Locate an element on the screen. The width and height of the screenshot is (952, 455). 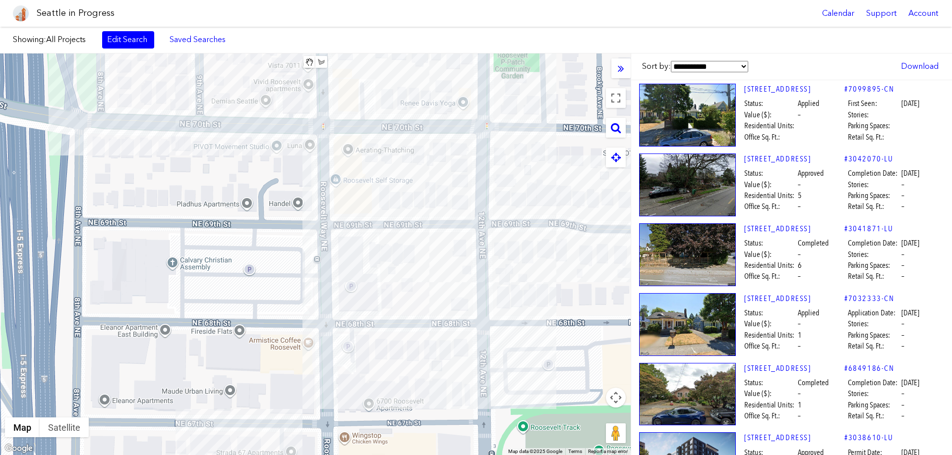
img: 1012_NE_70TH_ST_SEATTLE.jpg is located at coordinates (687, 185).